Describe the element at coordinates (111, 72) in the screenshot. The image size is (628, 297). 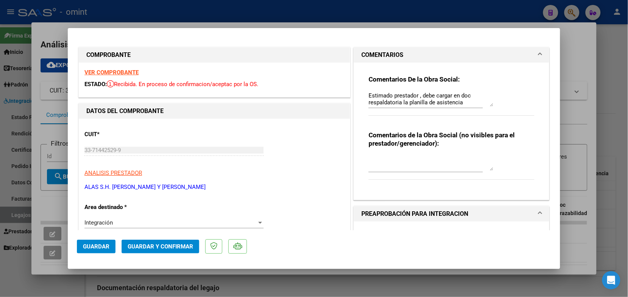
I see `strong: VER COMPROBANTE` at that location.